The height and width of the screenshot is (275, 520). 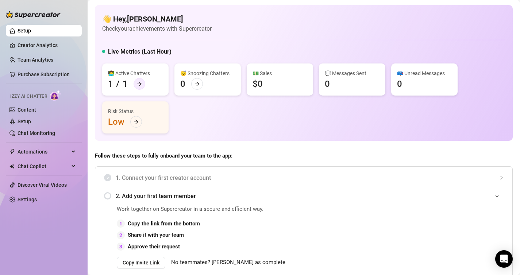 What do you see at coordinates (424, 73) in the screenshot?
I see `div: 📪 Unread Messages` at bounding box center [424, 73].